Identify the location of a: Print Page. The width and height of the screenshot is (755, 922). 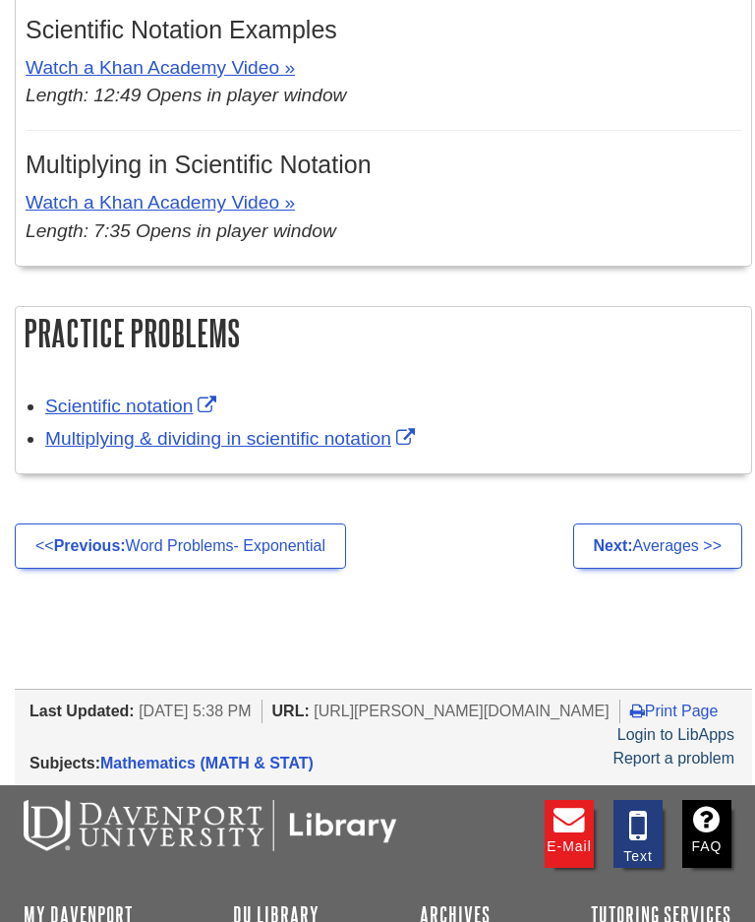
(675, 710).